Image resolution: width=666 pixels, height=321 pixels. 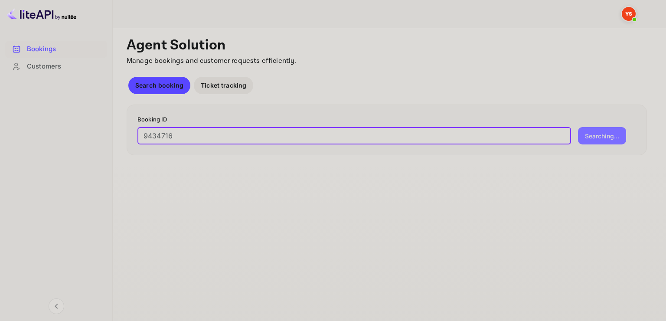 What do you see at coordinates (159, 85) in the screenshot?
I see `p: Search booking` at bounding box center [159, 85].